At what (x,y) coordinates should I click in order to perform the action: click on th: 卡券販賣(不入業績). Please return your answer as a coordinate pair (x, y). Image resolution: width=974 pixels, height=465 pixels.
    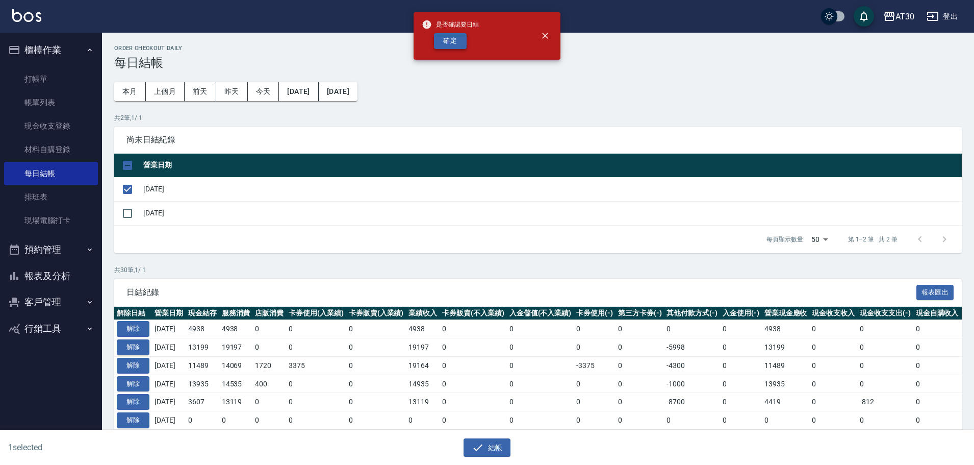
    Looking at the image, I should click on (473, 313).